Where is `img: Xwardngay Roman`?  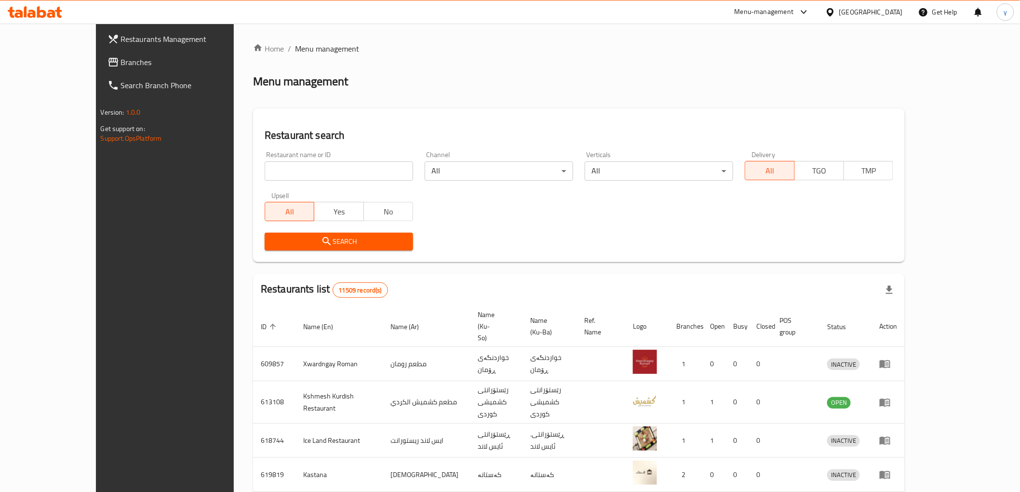
img: Xwardngay Roman is located at coordinates (645, 362).